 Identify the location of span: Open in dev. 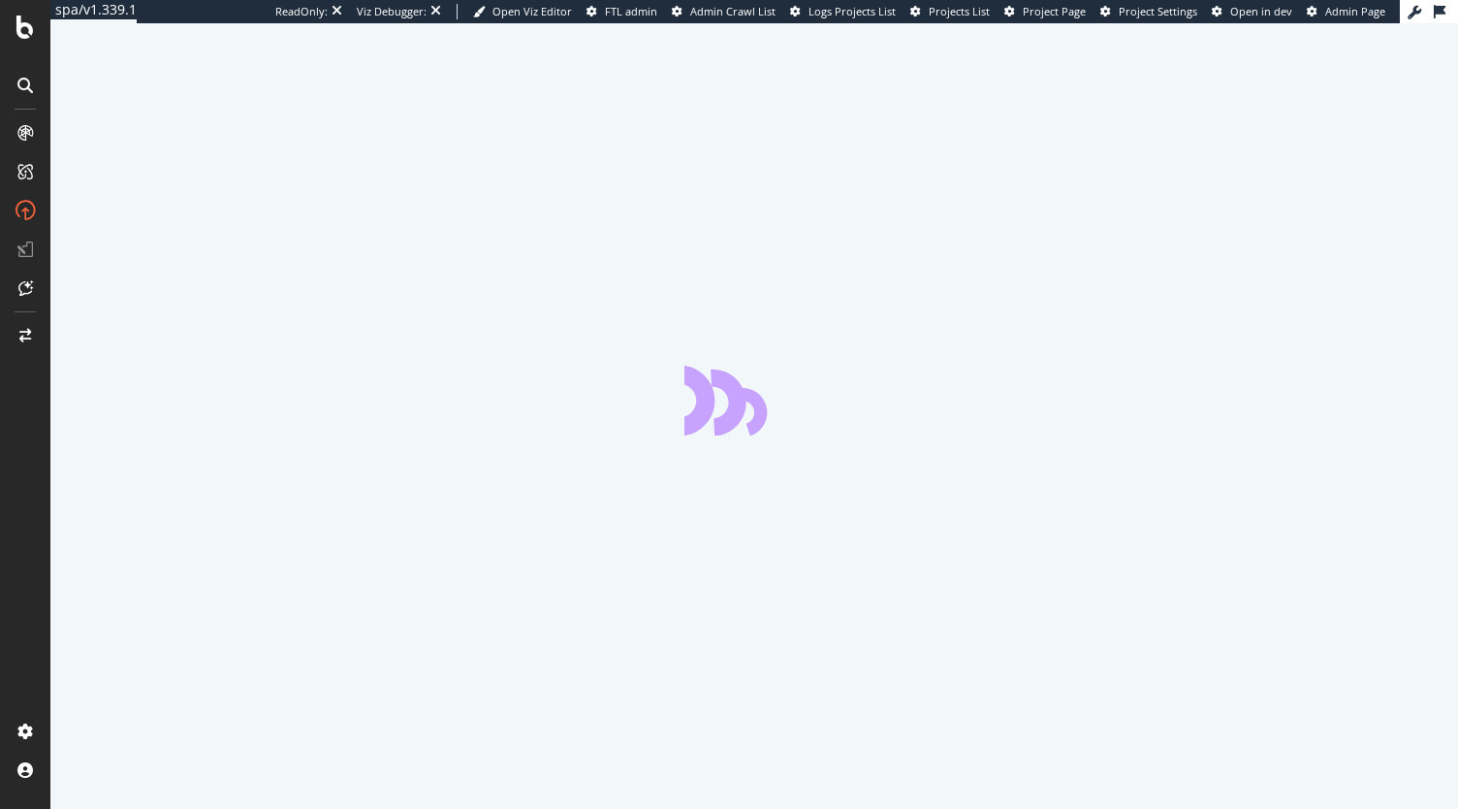
(1262, 11).